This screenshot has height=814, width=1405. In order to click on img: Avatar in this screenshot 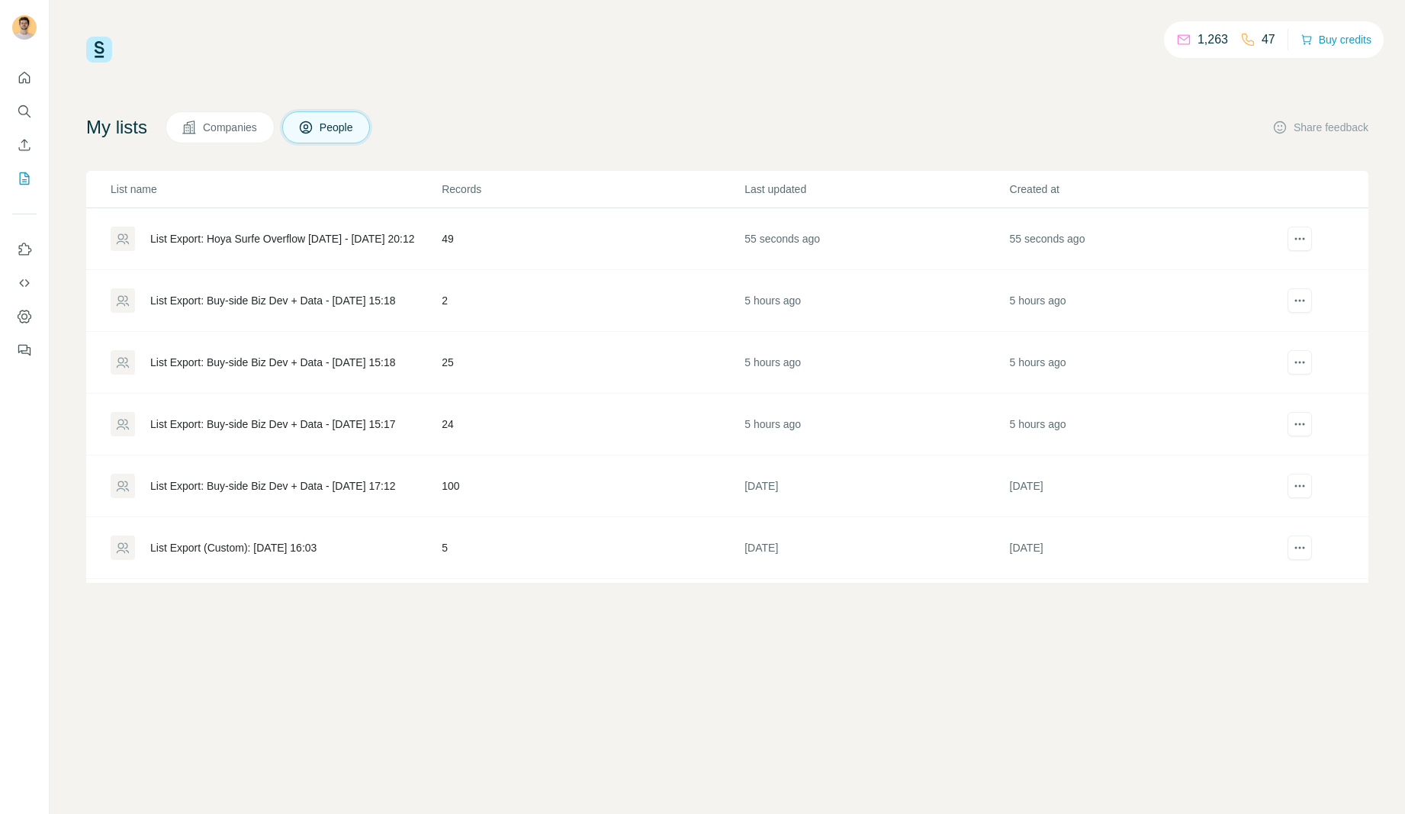, I will do `click(24, 27)`.